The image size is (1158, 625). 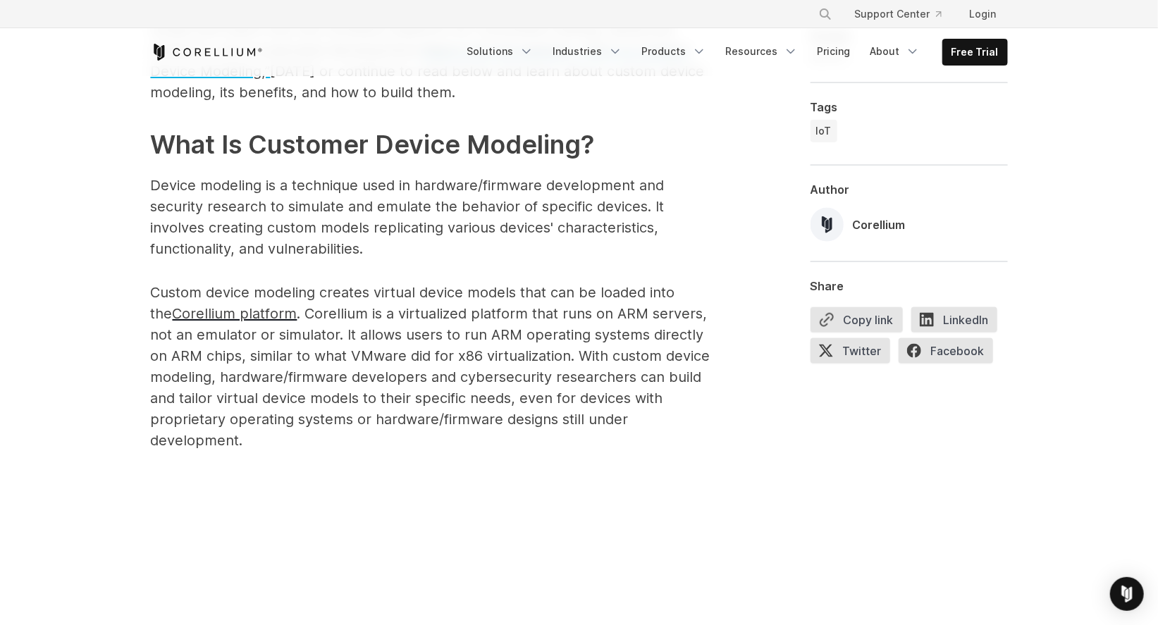 What do you see at coordinates (433, 217) in the screenshot?
I see `p: Device modeling is a technique used in hardware/firmware development and security research to sim...` at bounding box center [433, 217].